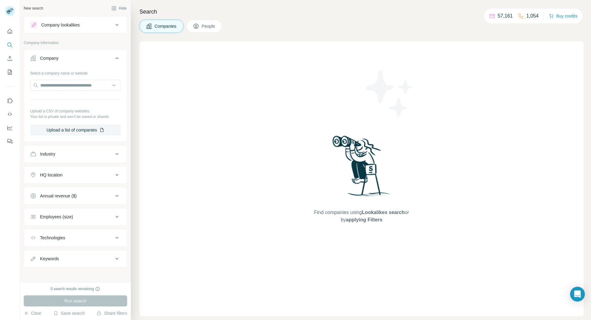 The width and height of the screenshot is (591, 320). What do you see at coordinates (75, 117) in the screenshot?
I see `p: Your list is private and won't be saved or shared.` at bounding box center [75, 117].